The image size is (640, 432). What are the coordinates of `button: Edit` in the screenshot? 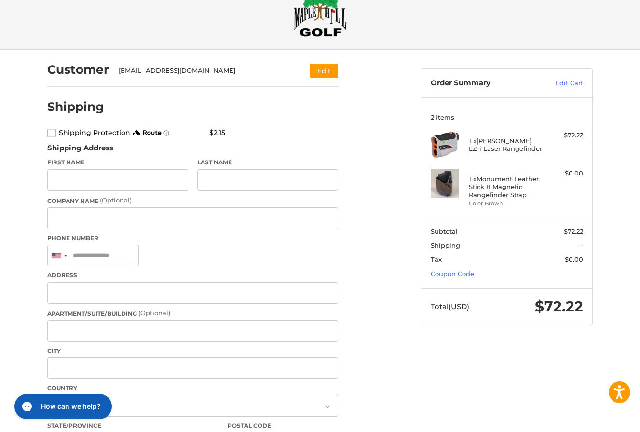 It's located at (324, 70).